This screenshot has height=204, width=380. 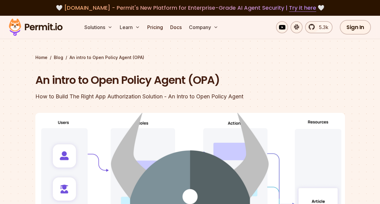 I want to click on button: Company, so click(x=203, y=27).